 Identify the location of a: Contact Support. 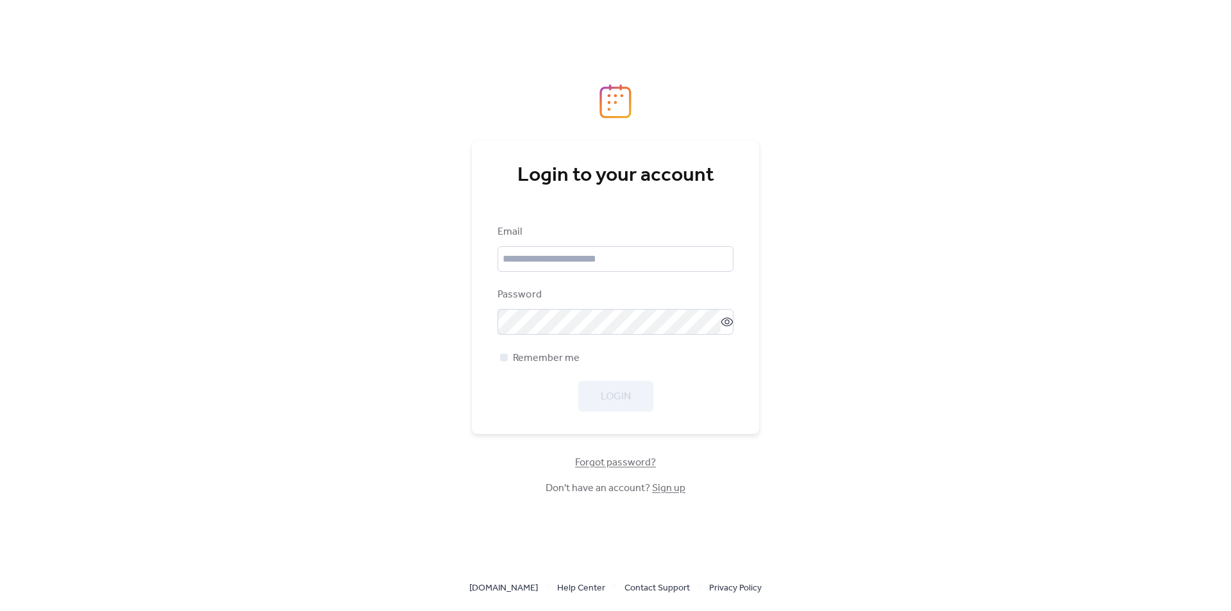
(657, 587).